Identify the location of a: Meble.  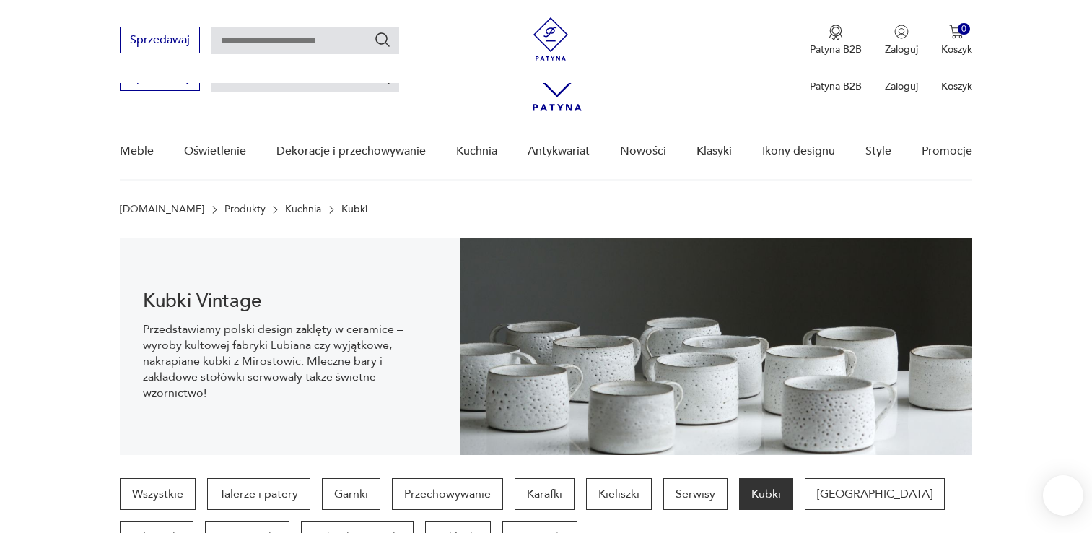
(136, 151).